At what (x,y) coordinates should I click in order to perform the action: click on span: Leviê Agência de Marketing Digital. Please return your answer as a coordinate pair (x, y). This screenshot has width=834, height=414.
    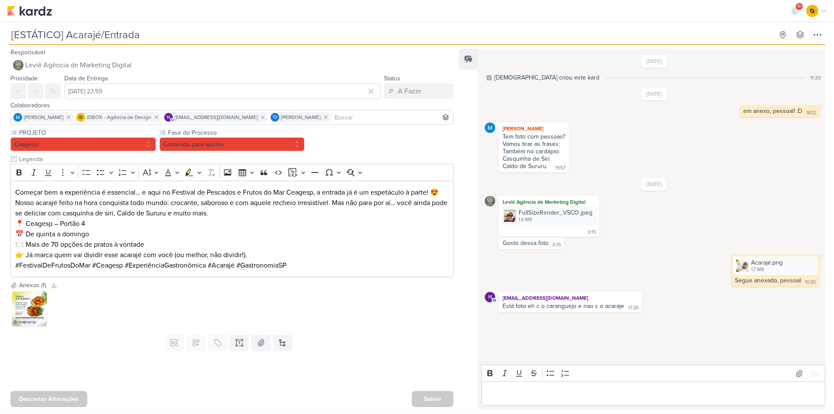
    Looking at the image, I should click on (78, 65).